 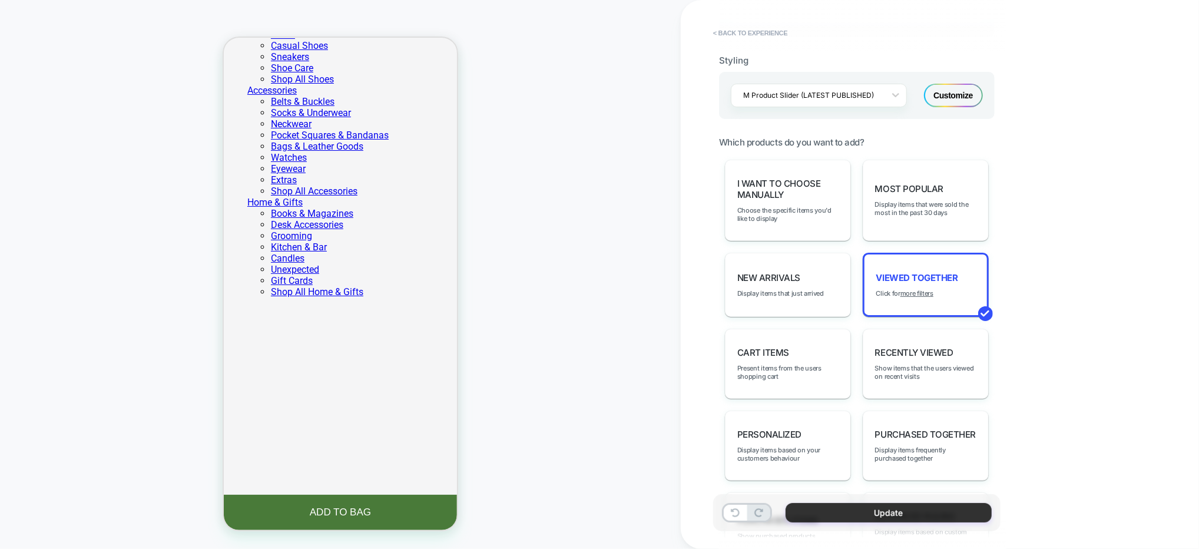 I want to click on div: Styling, so click(x=857, y=60).